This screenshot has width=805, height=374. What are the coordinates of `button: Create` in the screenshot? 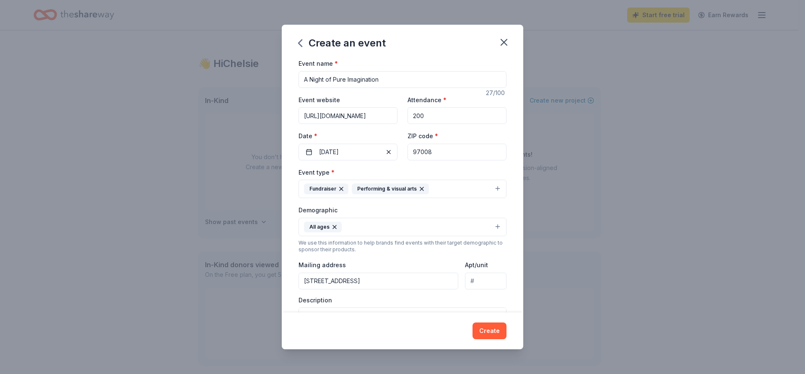 It's located at (489, 331).